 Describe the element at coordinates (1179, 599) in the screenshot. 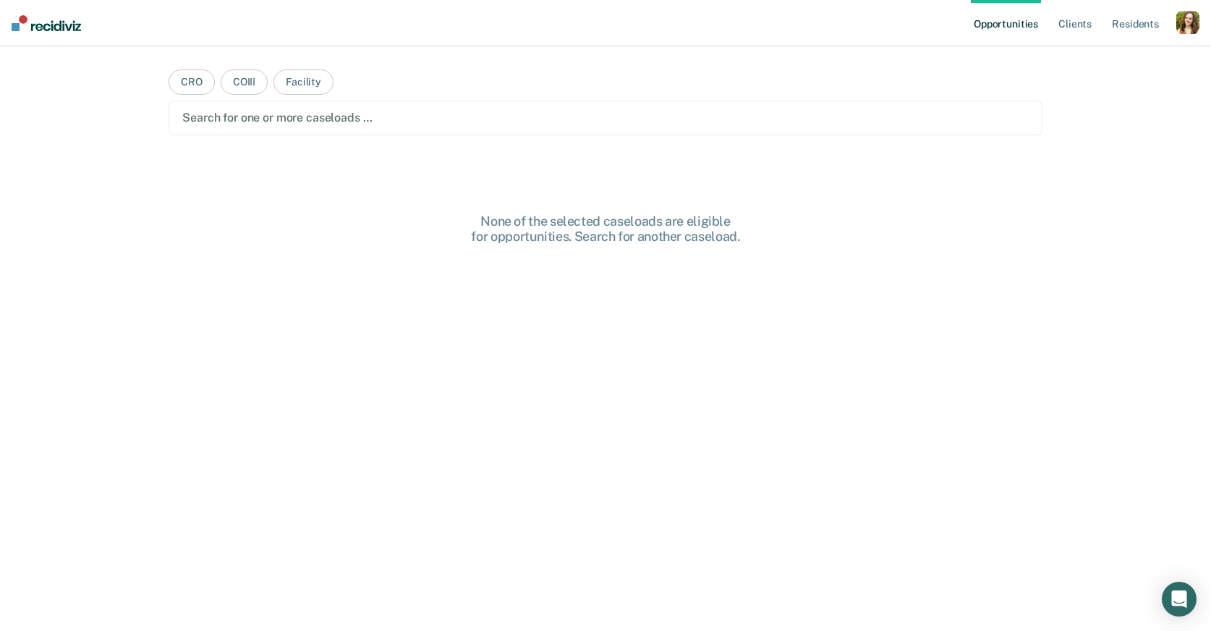

I see `div: Open Intercom Messenger` at that location.